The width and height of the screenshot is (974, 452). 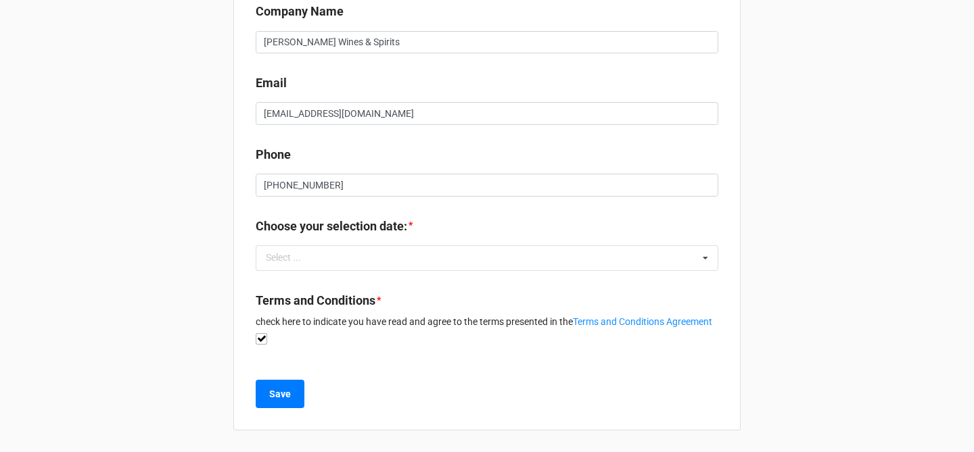 What do you see at coordinates (280, 394) in the screenshot?
I see `b: Save` at bounding box center [280, 394].